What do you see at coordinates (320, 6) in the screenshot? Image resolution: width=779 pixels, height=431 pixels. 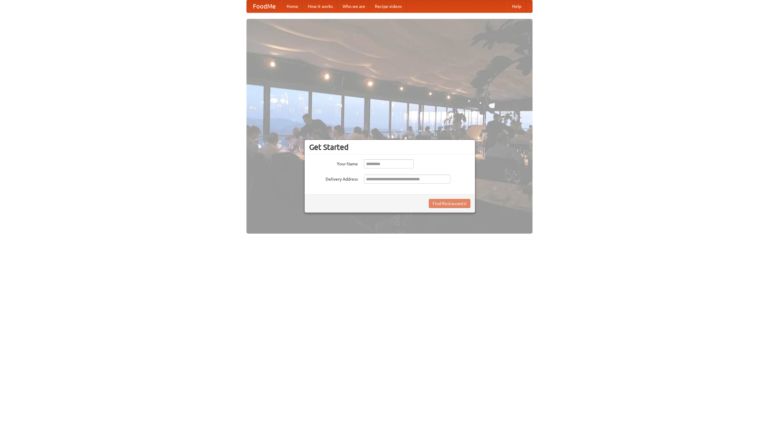 I see `a: How it works` at bounding box center [320, 6].